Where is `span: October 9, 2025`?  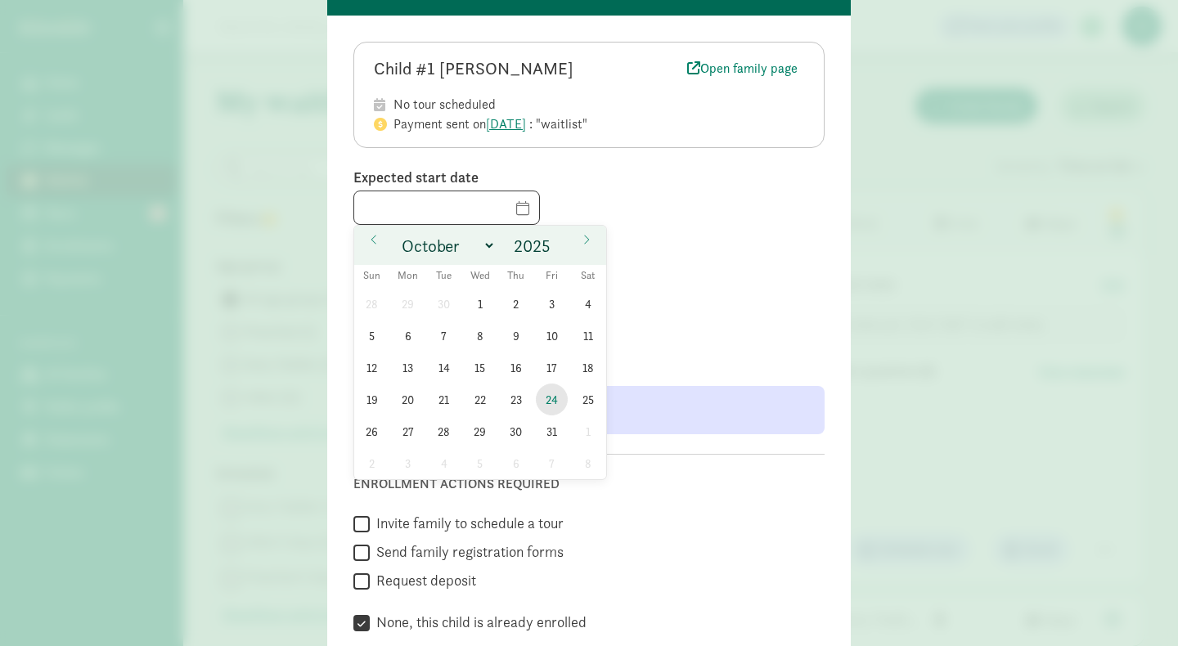 span: October 9, 2025 is located at coordinates (516, 336).